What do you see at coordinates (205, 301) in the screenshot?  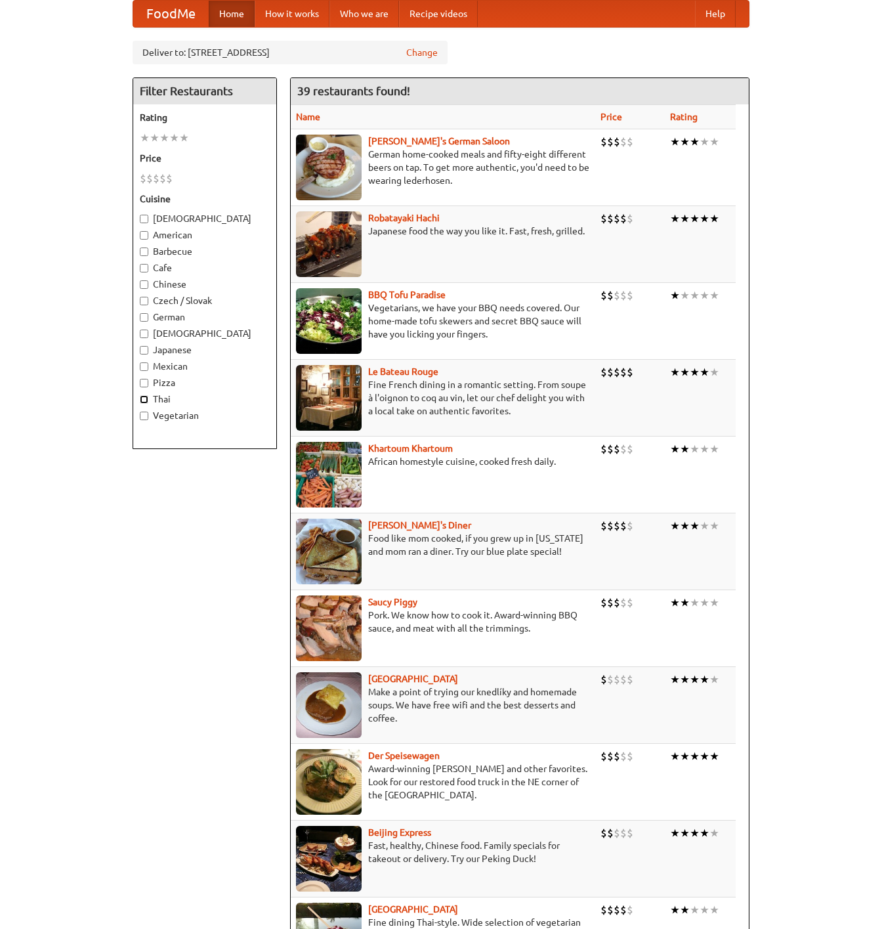 I see `label: Czech / Slovak` at bounding box center [205, 301].